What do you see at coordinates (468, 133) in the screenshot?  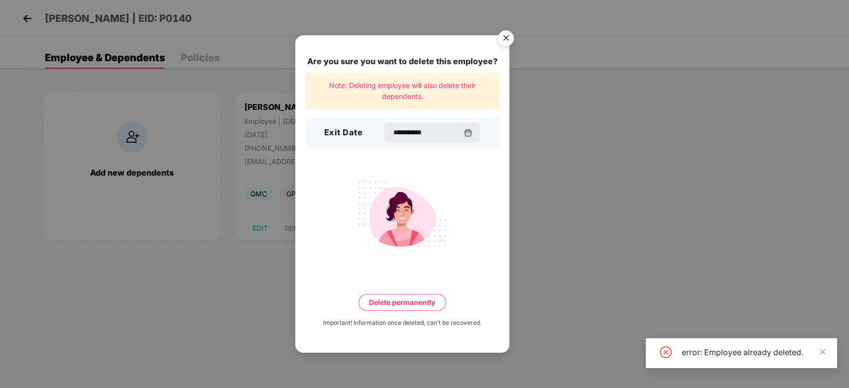 I see `img: svg+xml;base64,PHN2ZyBpZD0iQ2FsZW5kYXItMzJ4MzIiIHhtbG5zPSJodHRwOi8vd3d3LnczLm9yZy8yMDAwL3N2ZyIgd2...` at bounding box center [468, 133].